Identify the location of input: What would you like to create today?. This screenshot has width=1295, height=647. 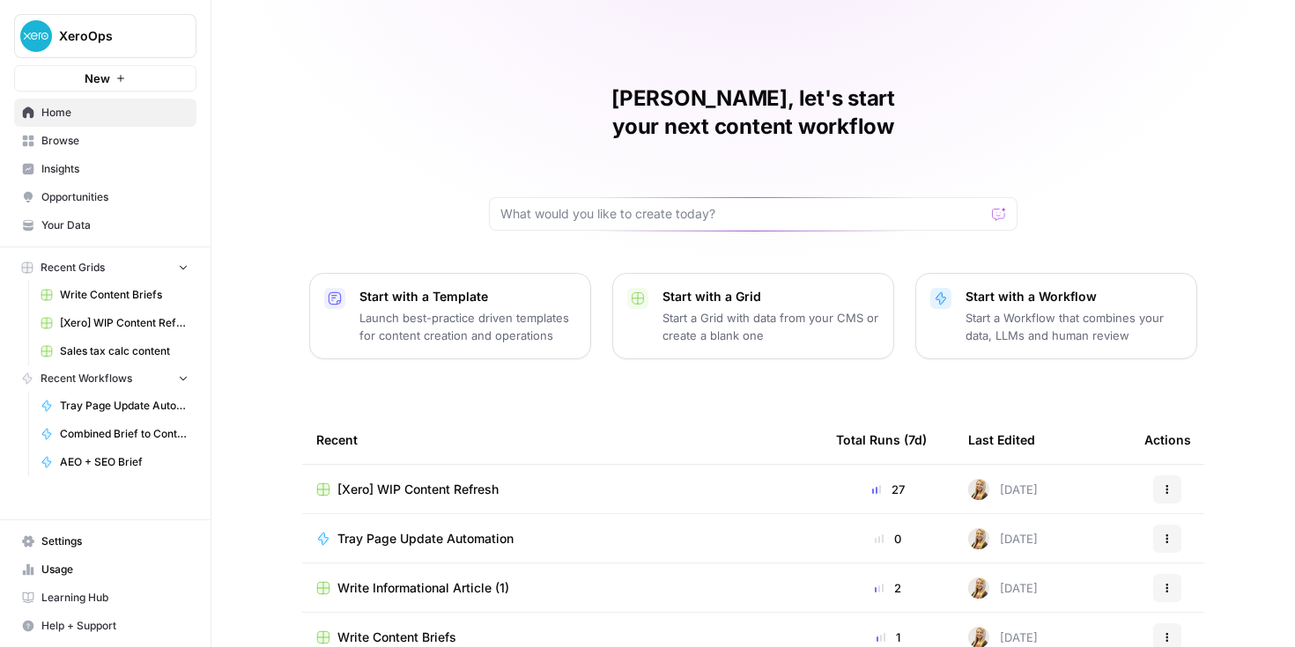
(743, 214).